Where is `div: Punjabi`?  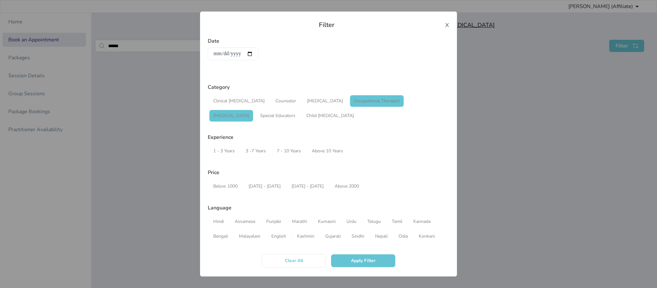 div: Punjabi is located at coordinates (274, 222).